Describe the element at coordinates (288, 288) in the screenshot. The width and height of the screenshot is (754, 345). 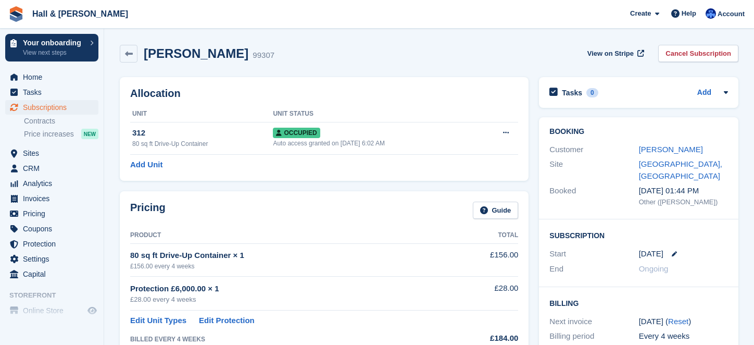
I see `div: Protection £6,000.00 × 1` at that location.